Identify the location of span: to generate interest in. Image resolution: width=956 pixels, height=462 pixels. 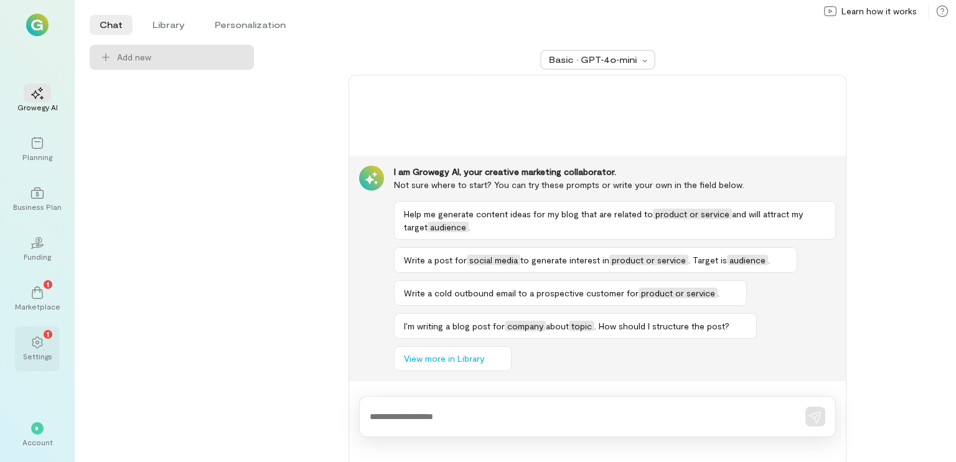
(565, 260).